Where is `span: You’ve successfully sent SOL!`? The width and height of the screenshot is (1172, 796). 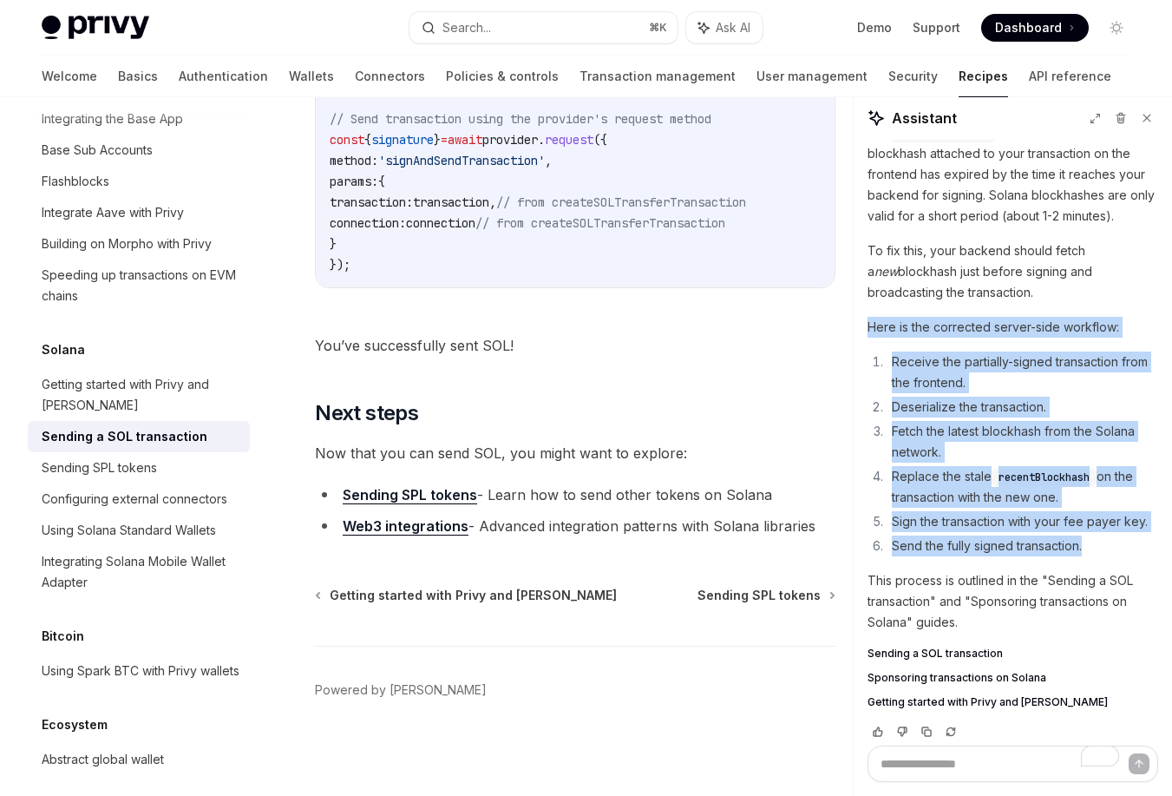 span: You’ve successfully sent SOL! is located at coordinates (575, 345).